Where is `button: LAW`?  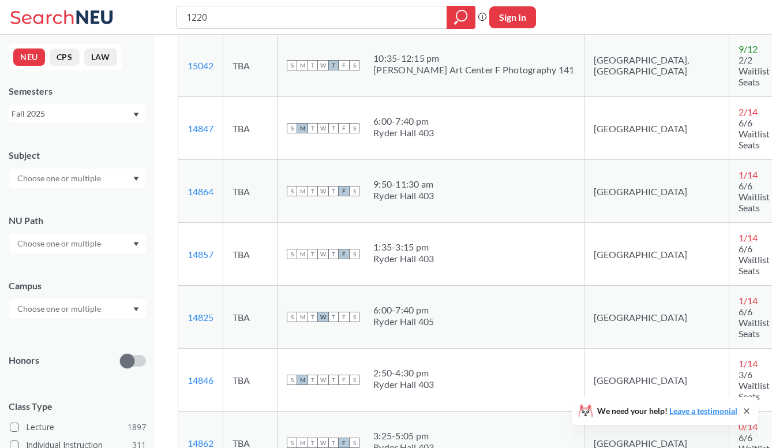 button: LAW is located at coordinates (100, 57).